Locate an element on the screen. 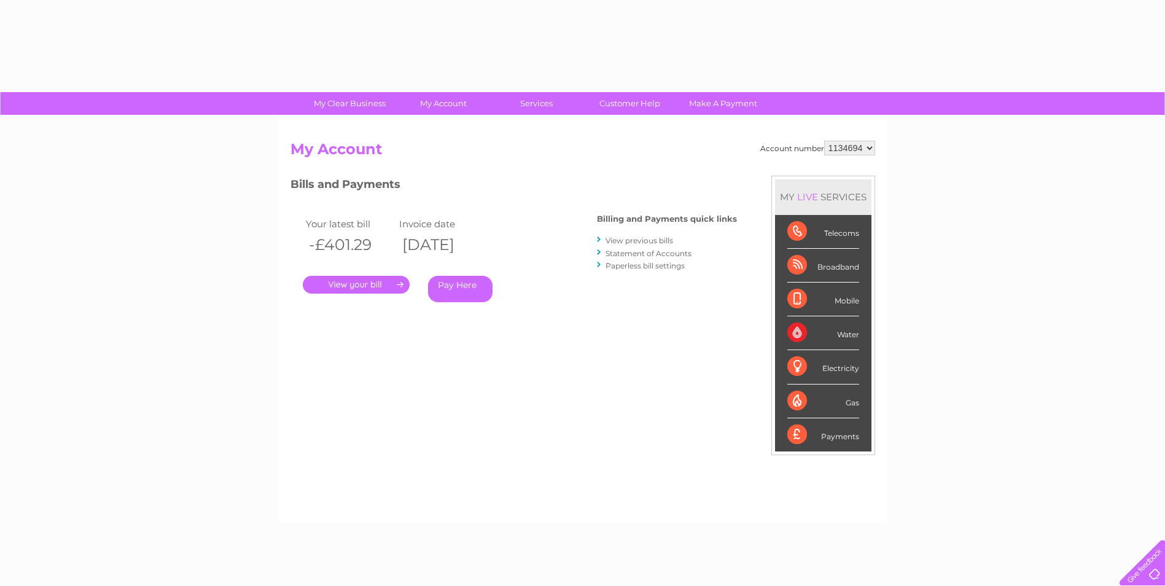 The height and width of the screenshot is (586, 1165). a: Make A Payment is located at coordinates (723, 103).